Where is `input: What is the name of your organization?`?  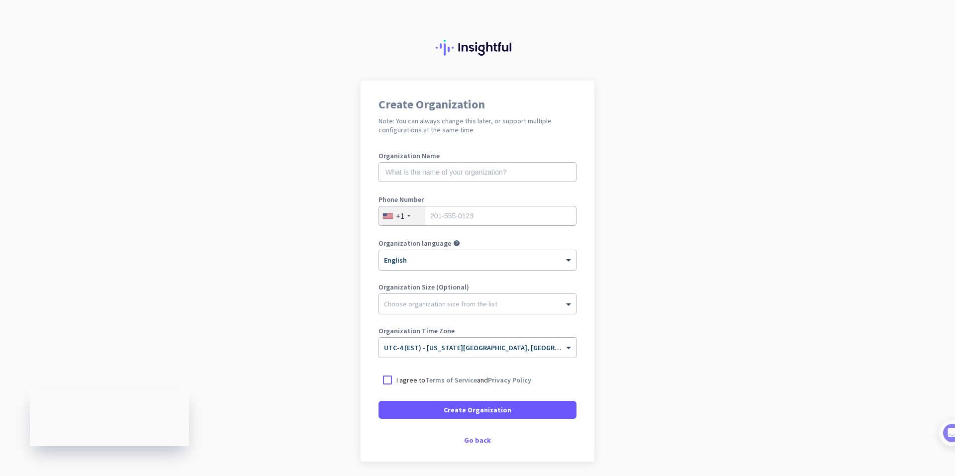 input: What is the name of your organization? is located at coordinates (477, 172).